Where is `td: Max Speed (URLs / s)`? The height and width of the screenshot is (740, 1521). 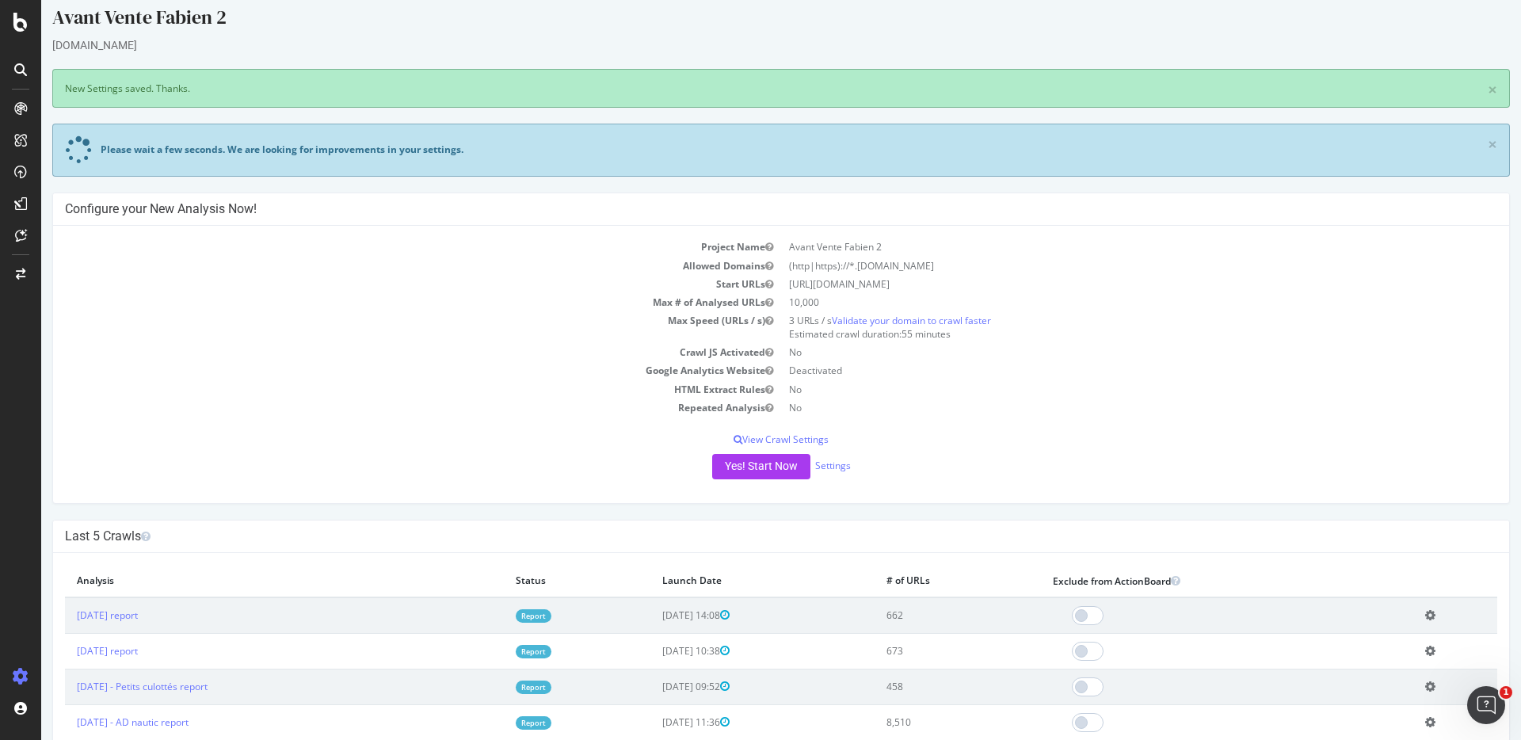
td: Max Speed (URLs / s) is located at coordinates (382, 327).